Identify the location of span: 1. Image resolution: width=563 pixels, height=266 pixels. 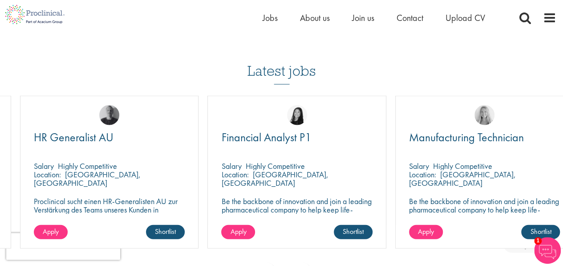
(538, 240).